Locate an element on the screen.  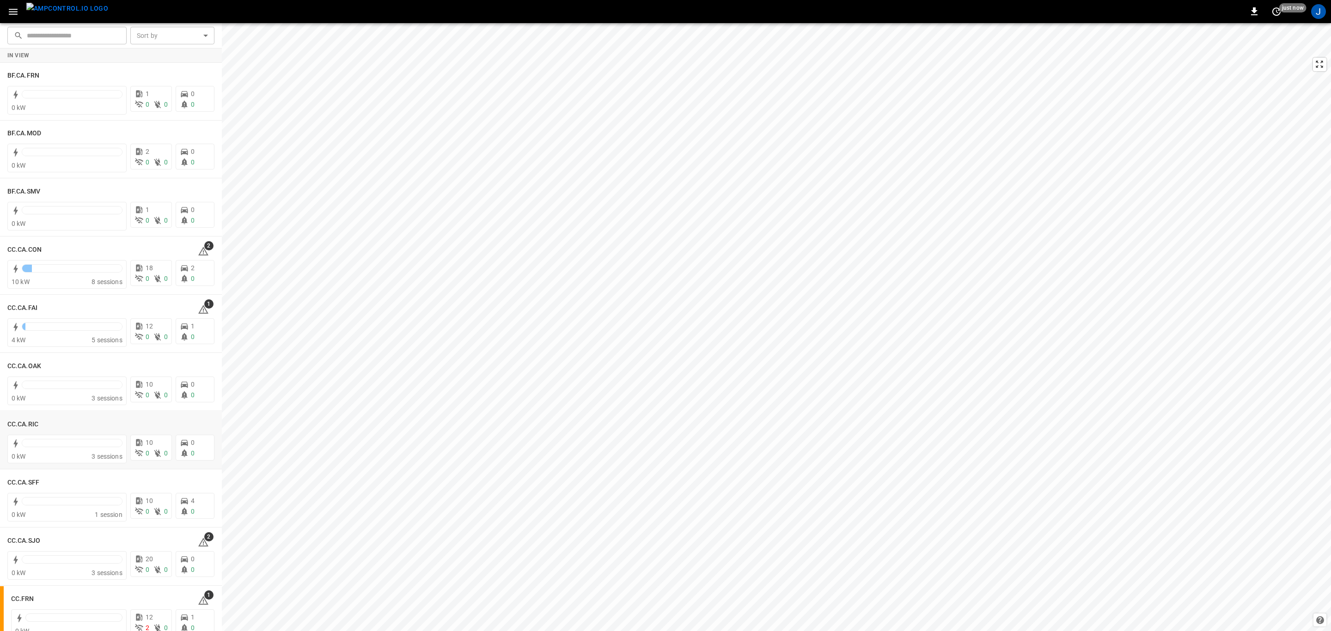
h6: BF.CA.FRN is located at coordinates (23, 76).